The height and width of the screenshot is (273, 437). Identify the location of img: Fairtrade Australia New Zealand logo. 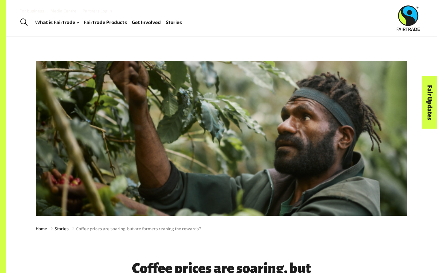
(408, 18).